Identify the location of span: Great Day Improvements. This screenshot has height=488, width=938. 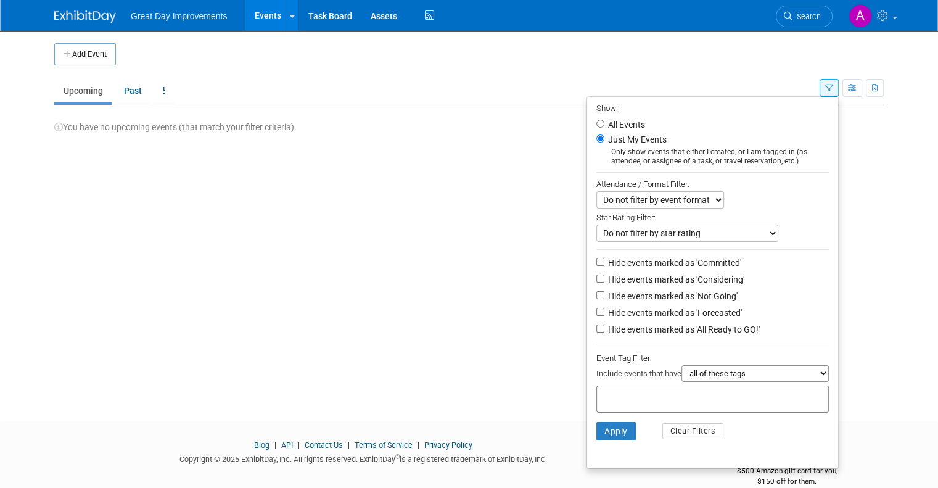
(179, 16).